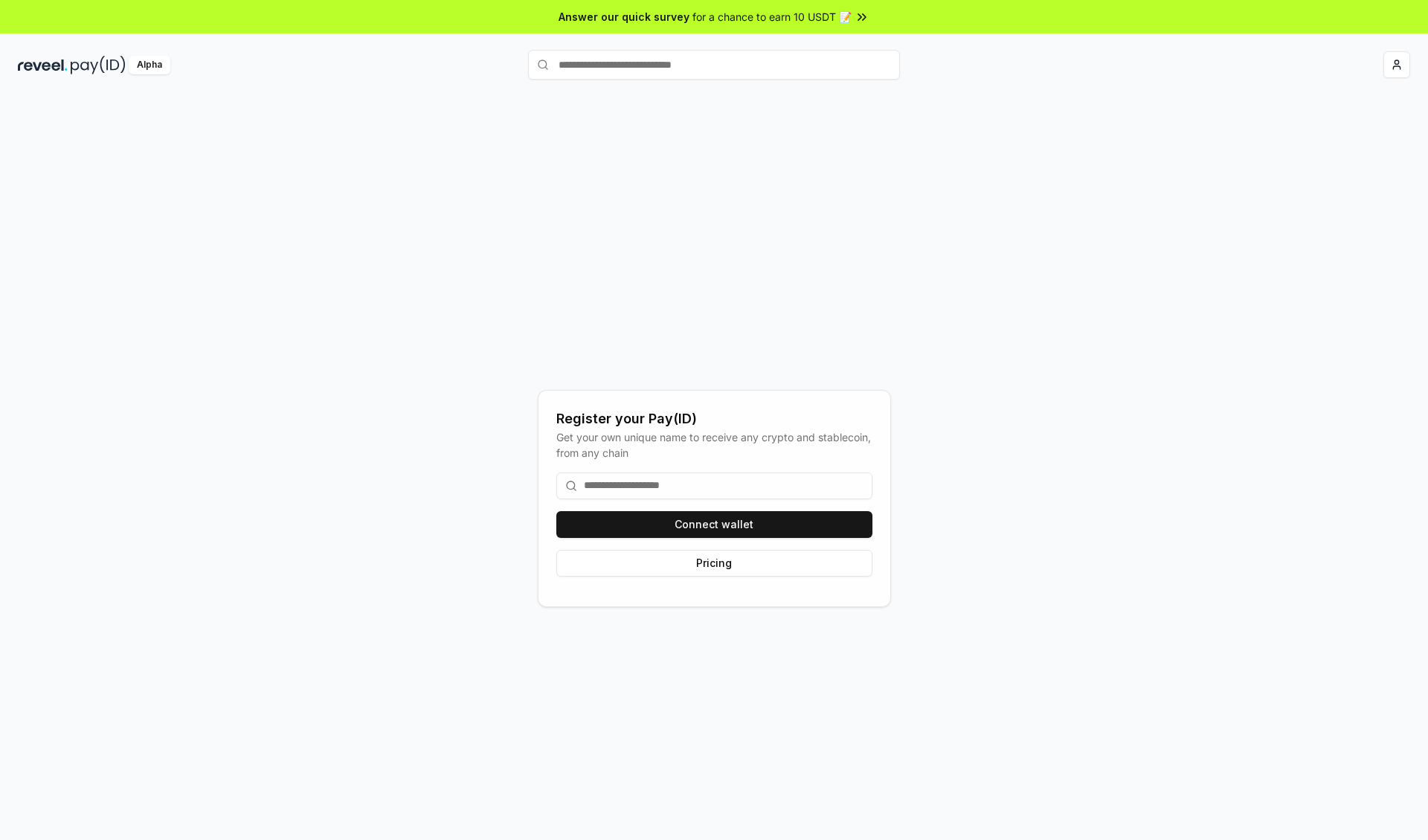  I want to click on span: for a chance to earn 10 USDT 📝, so click(772, 16).